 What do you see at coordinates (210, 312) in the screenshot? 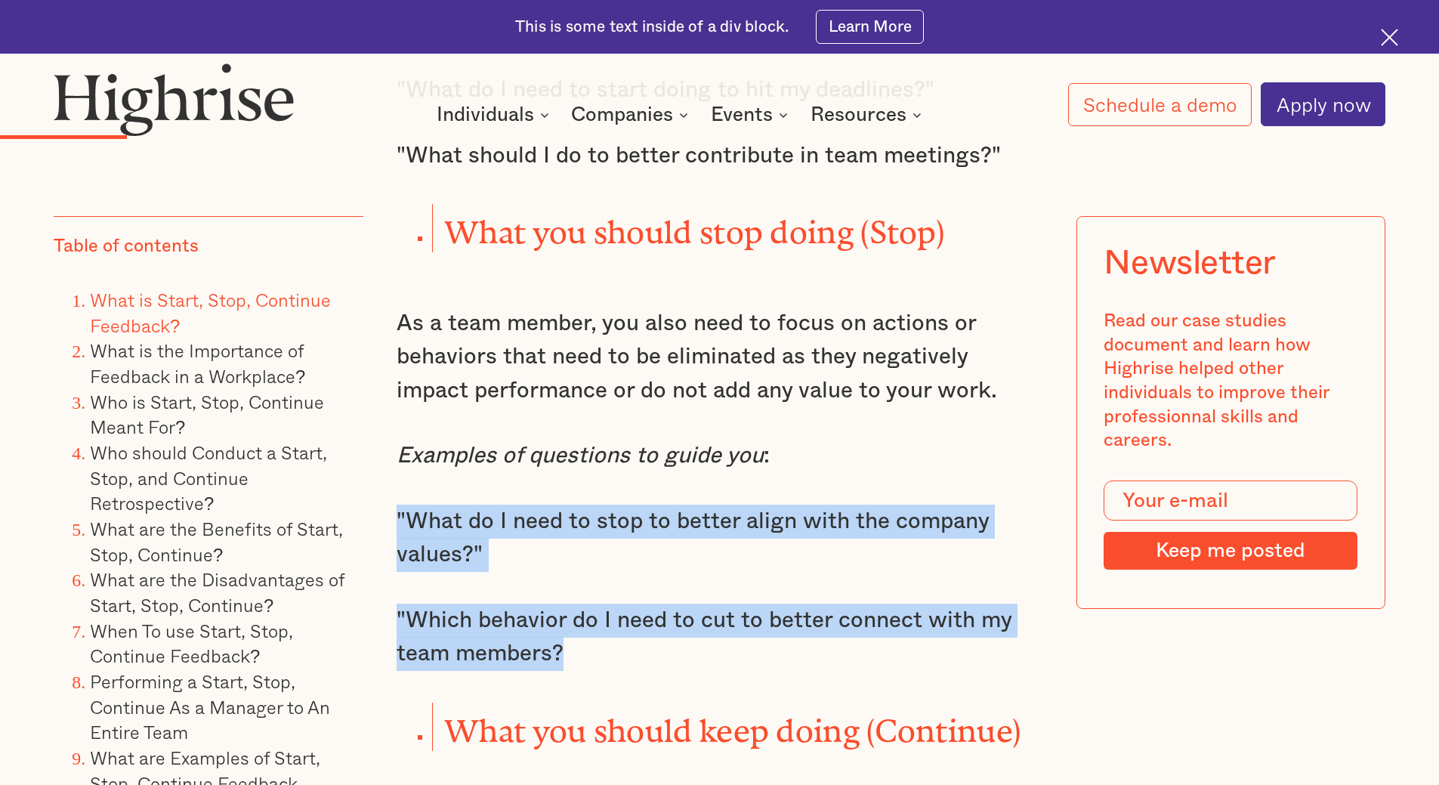
I see `a: What is Start, Stop, Continue Feedback?` at bounding box center [210, 312].